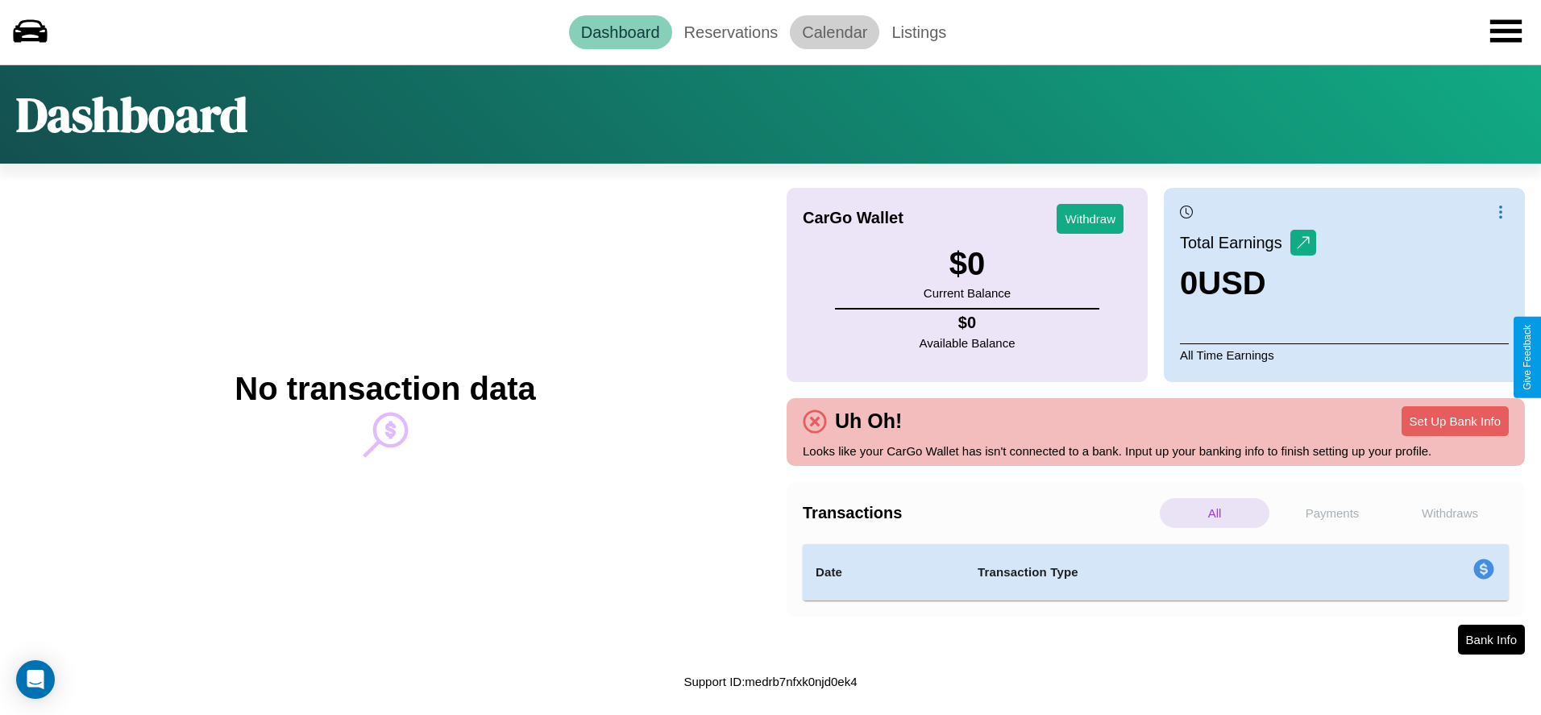 The height and width of the screenshot is (715, 1541). Describe the element at coordinates (967, 343) in the screenshot. I see `p: Available Balance` at that location.